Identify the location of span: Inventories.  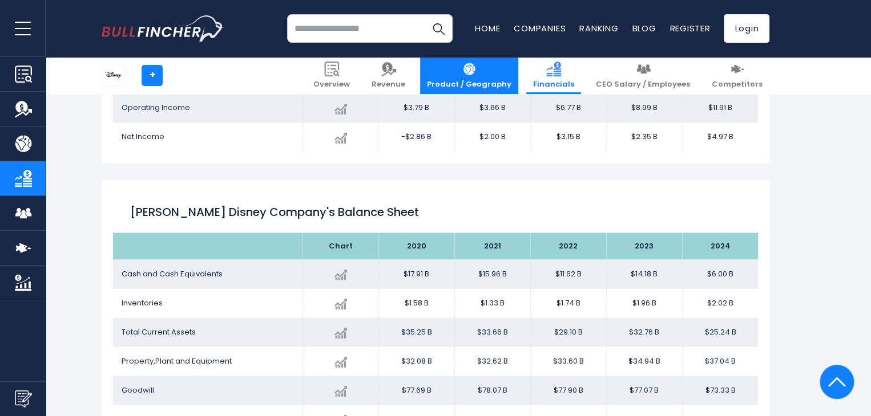
(142, 302).